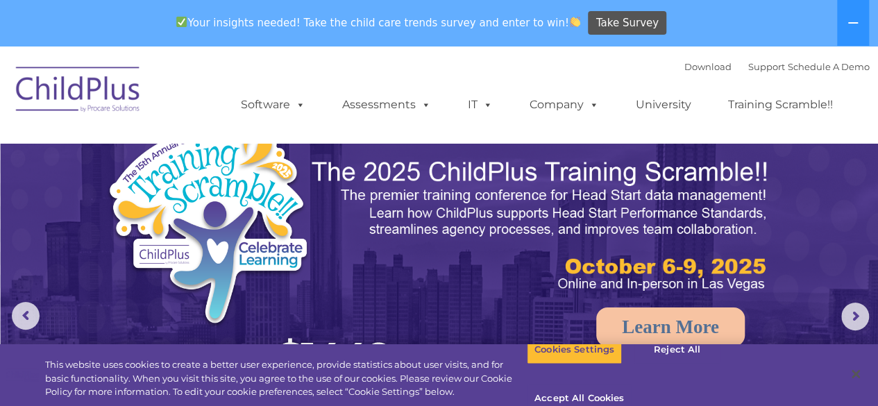 The height and width of the screenshot is (406, 878). I want to click on a: Schedule A Demo, so click(829, 67).